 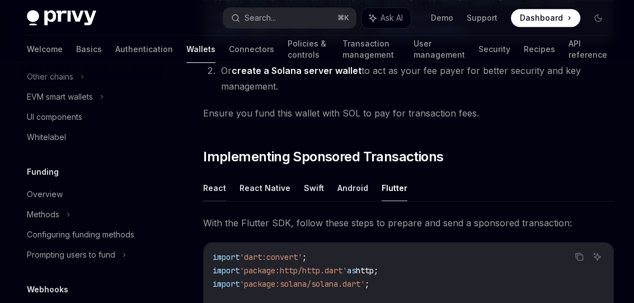 What do you see at coordinates (395, 188) in the screenshot?
I see `button: Flutter` at bounding box center [395, 188].